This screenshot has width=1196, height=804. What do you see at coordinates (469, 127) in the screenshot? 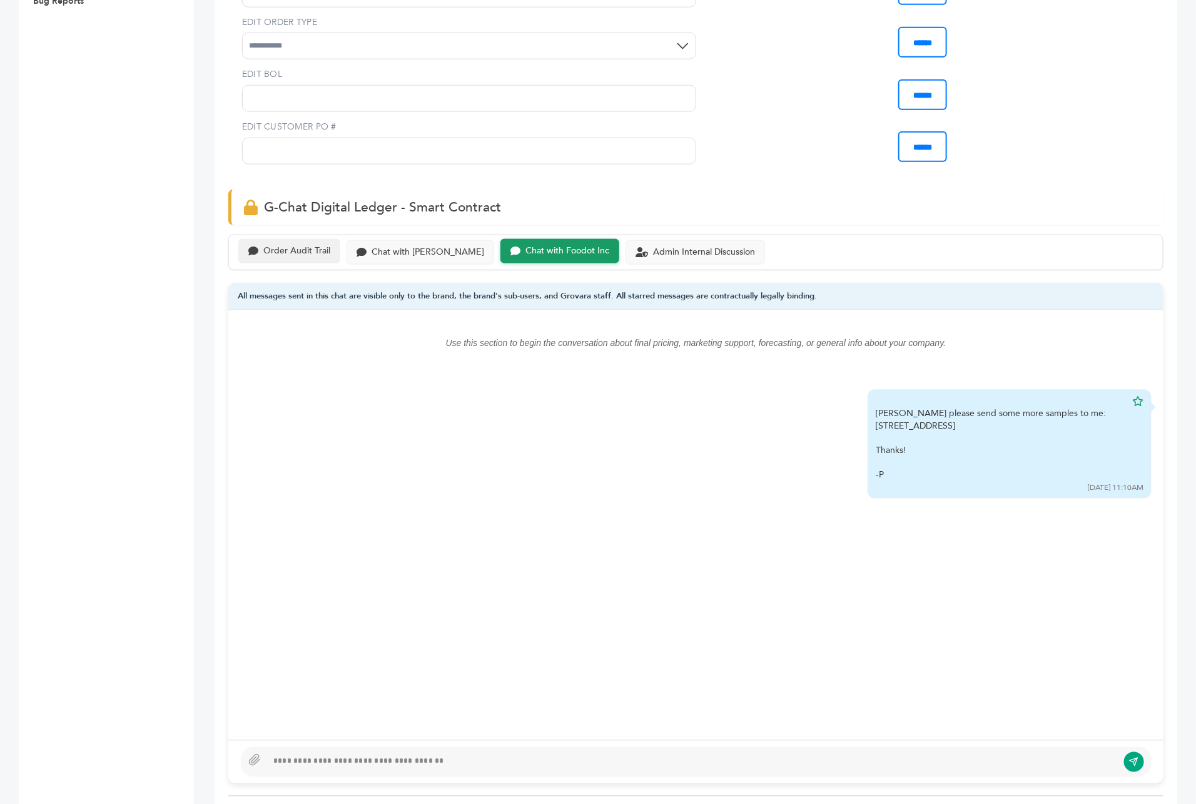
I see `label: EDIT CUSTOMER PO #` at bounding box center [469, 127].